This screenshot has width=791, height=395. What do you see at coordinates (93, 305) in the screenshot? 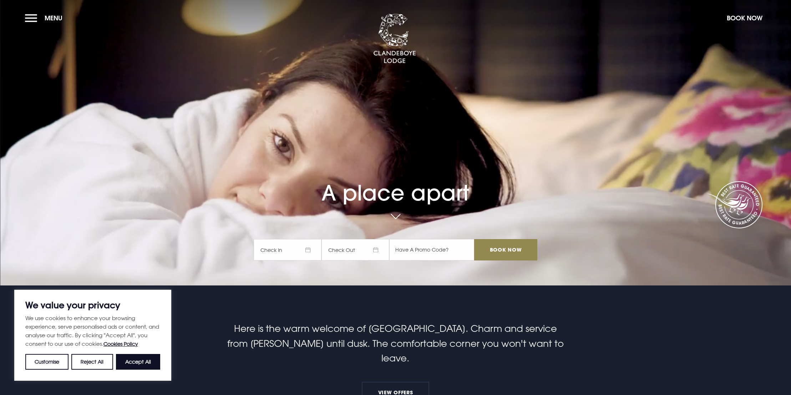
I see `p: We value your privacy` at bounding box center [93, 305].